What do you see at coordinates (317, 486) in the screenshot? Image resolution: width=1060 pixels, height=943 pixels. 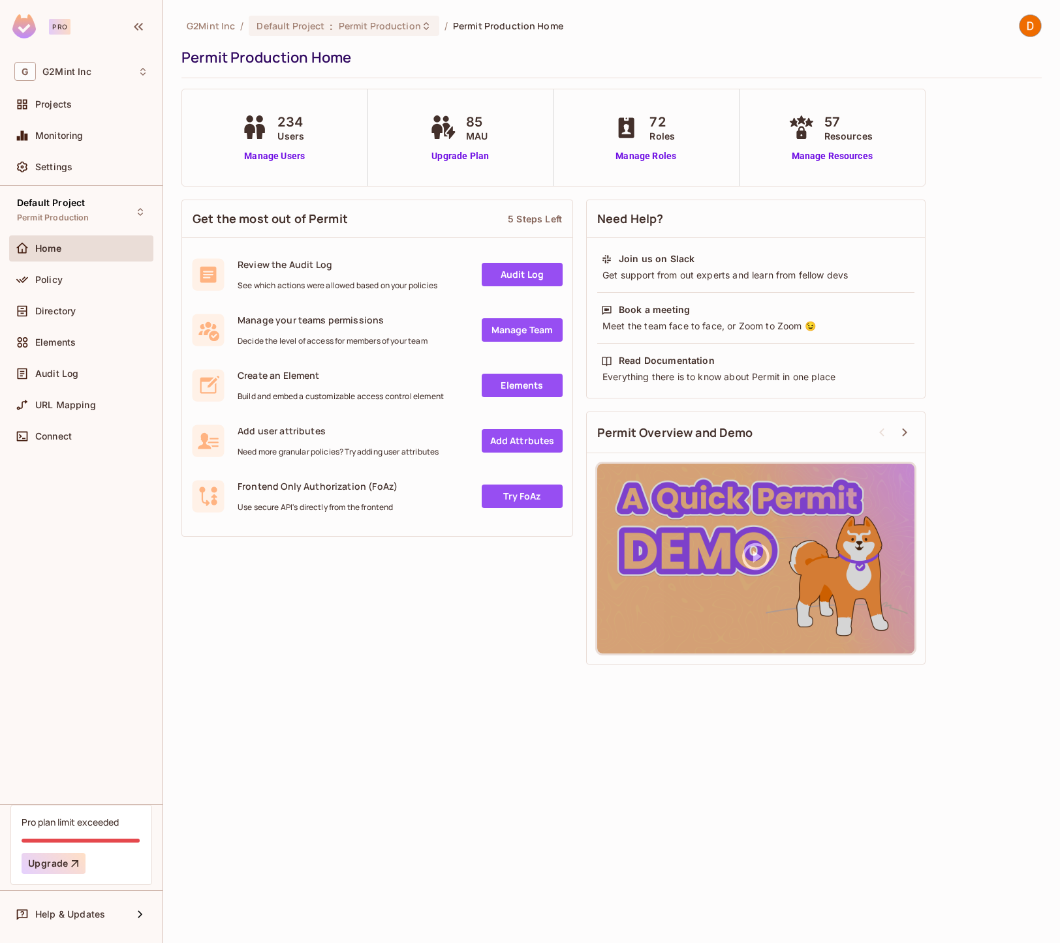 I see `span: Frontend Only Authorization (FoAz)` at bounding box center [317, 486].